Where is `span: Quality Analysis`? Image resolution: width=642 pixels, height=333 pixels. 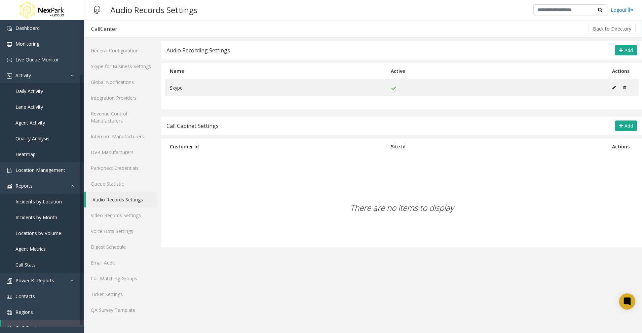 span: Quality Analysis is located at coordinates (32, 138).